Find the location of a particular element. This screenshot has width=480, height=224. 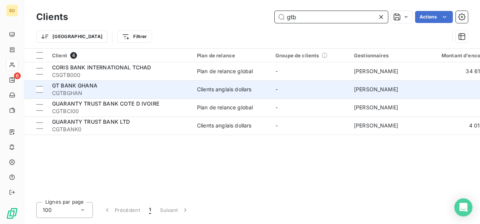

button: Actions is located at coordinates (434, 17).